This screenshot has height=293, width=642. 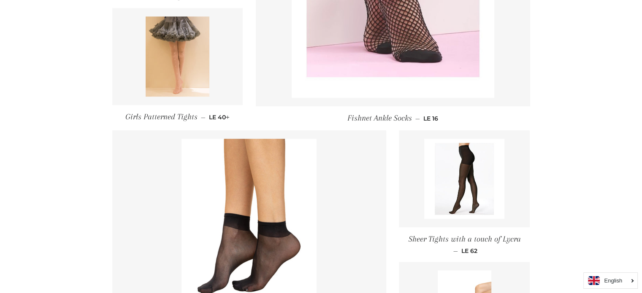 What do you see at coordinates (219, 117) in the screenshot?
I see `span: LE 40` at bounding box center [219, 117].